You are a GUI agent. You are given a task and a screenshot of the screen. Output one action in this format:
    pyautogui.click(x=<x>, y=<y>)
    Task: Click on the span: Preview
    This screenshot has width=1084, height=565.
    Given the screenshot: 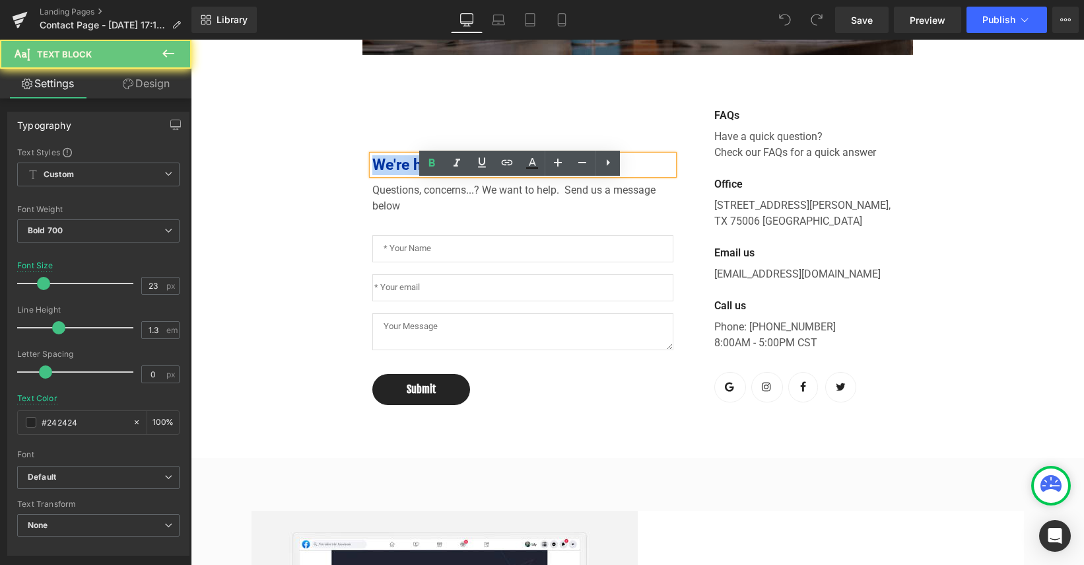 What is the action you would take?
    pyautogui.click(x=928, y=20)
    